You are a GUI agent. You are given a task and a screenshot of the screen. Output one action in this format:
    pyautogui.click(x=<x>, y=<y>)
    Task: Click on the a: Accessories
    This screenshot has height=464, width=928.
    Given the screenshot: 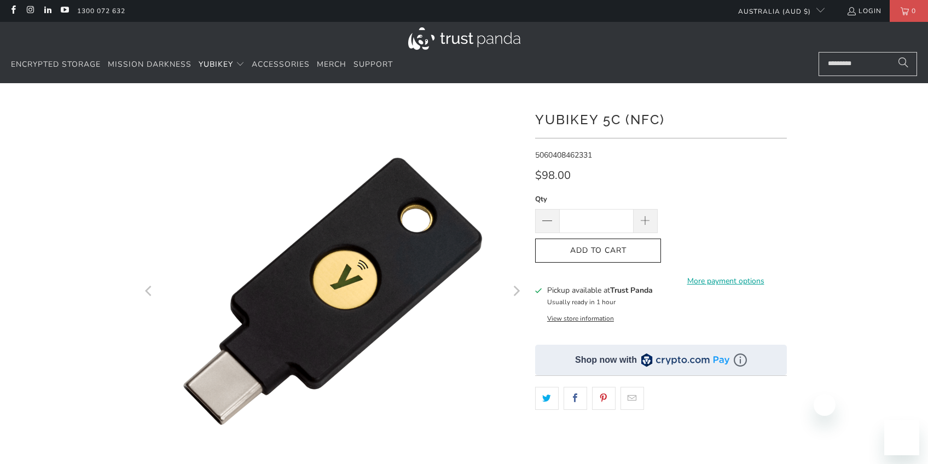 What is the action you would take?
    pyautogui.click(x=281, y=65)
    